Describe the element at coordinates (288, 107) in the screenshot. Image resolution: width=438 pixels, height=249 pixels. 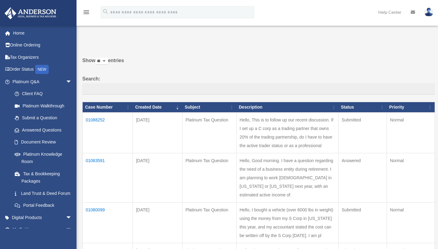
I see `th: Description: activate to sort column ascending` at that location.